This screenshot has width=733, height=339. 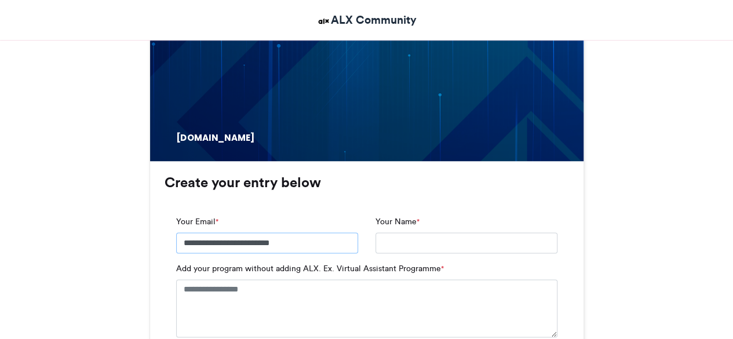 I want to click on label: Add your program without adding ALX. Ex. Virtual Assistant Programme, so click(x=310, y=268).